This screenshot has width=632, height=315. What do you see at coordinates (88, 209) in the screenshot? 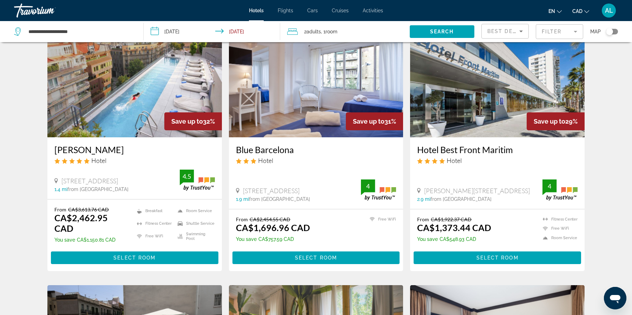
I see `del: CA$3,613.76 CAD` at bounding box center [88, 209].